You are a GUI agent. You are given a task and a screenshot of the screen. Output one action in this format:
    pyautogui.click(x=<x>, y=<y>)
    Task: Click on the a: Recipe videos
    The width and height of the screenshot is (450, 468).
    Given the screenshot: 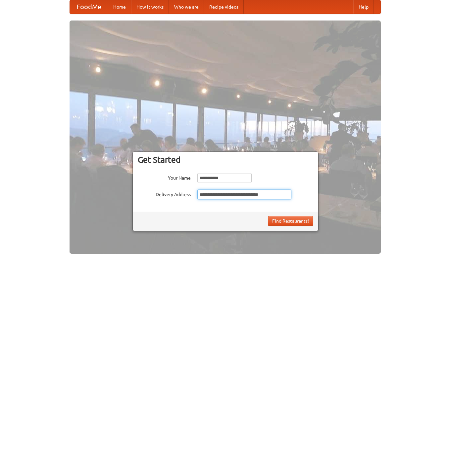 What is the action you would take?
    pyautogui.click(x=224, y=7)
    